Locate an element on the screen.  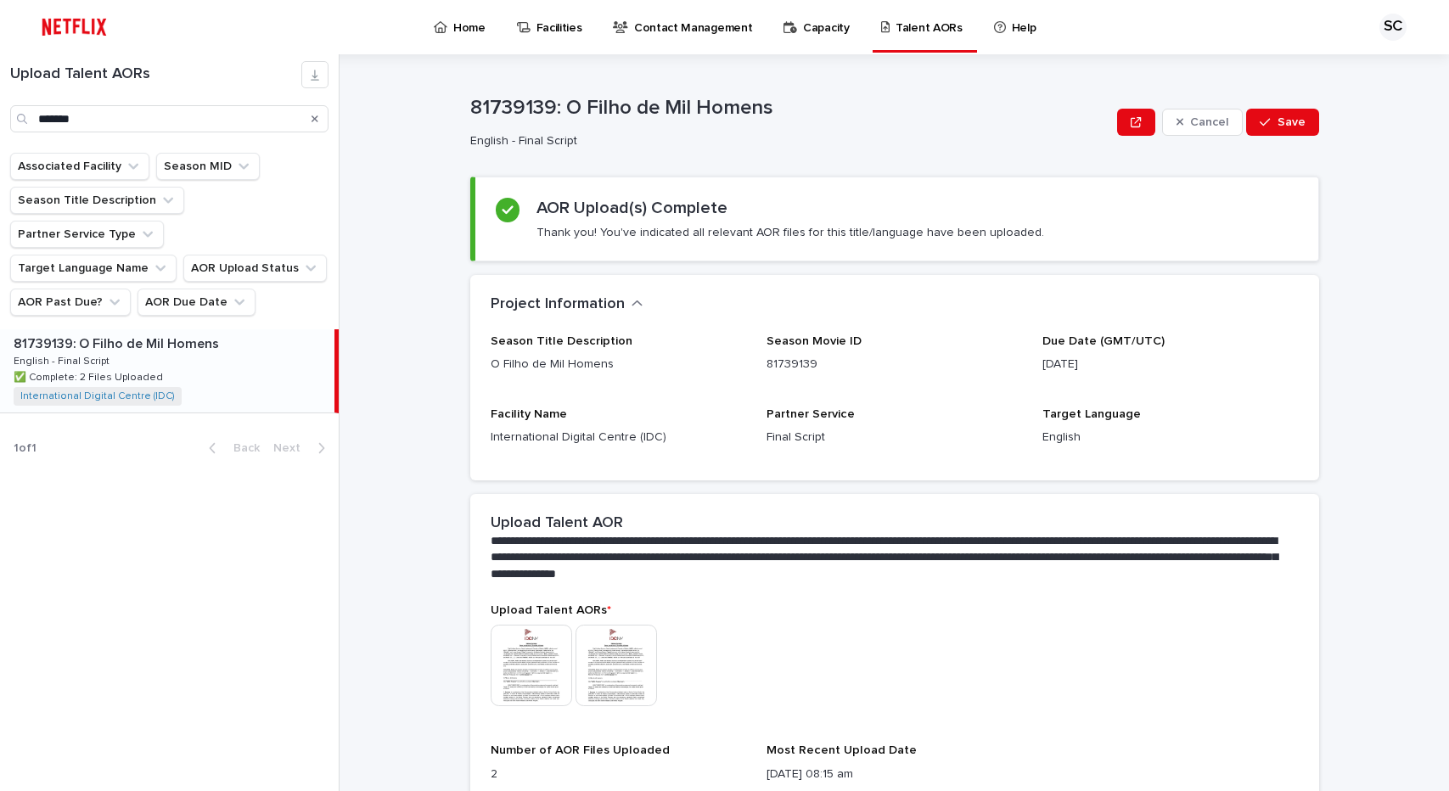
p: Thank you! You've indicated all relevant AOR files for this title/language have been uploaded. is located at coordinates (790, 233).